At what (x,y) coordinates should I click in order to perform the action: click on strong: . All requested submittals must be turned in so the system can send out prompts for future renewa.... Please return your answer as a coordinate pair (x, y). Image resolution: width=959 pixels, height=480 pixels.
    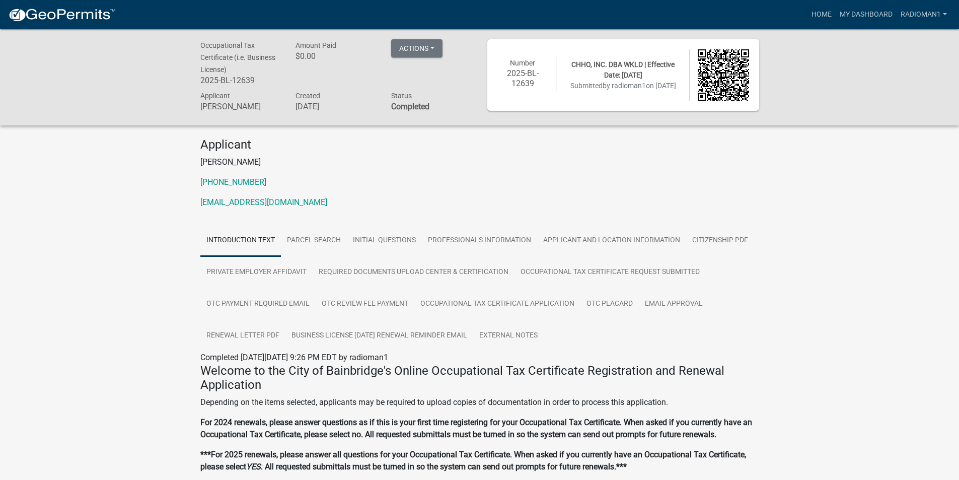
    Looking at the image, I should click on (443, 466).